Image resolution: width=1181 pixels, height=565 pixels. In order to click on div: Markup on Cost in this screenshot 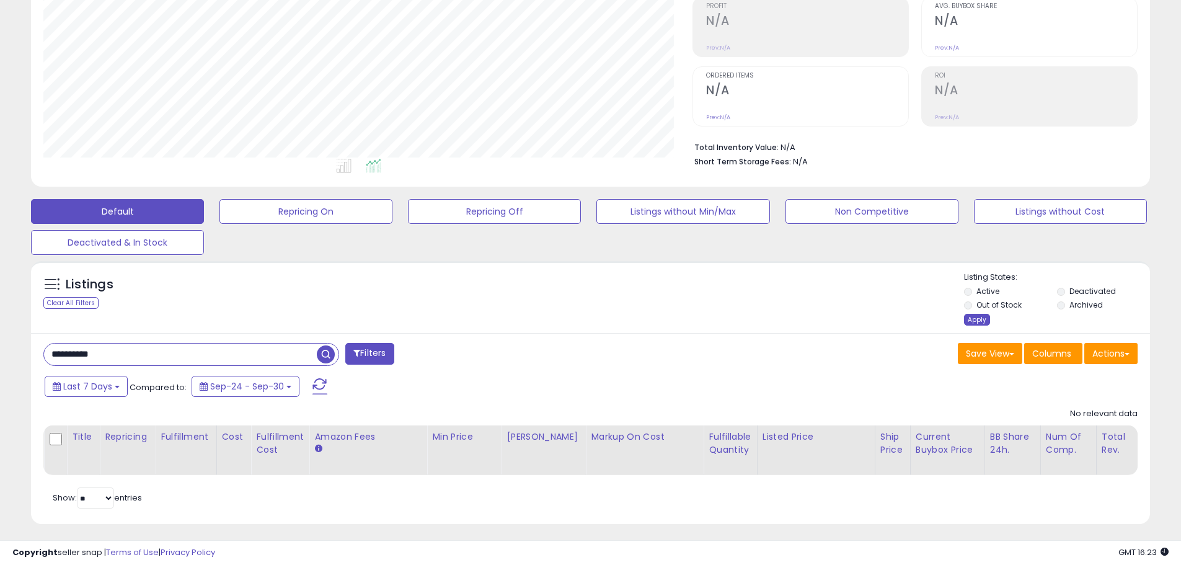, I will do `click(644, 436)`.